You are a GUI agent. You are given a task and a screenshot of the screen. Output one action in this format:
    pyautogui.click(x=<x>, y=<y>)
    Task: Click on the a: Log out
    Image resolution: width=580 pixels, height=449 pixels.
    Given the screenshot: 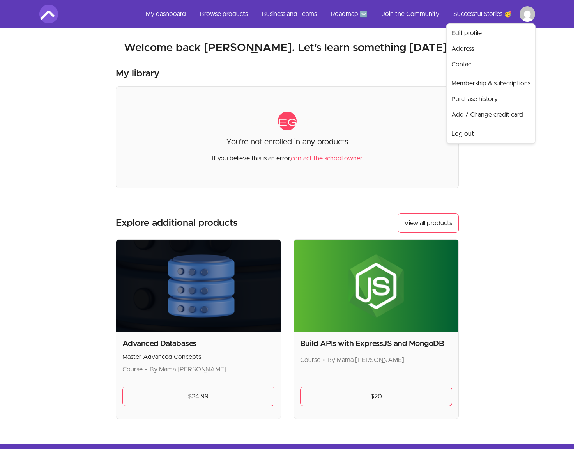 What is the action you would take?
    pyautogui.click(x=491, y=134)
    